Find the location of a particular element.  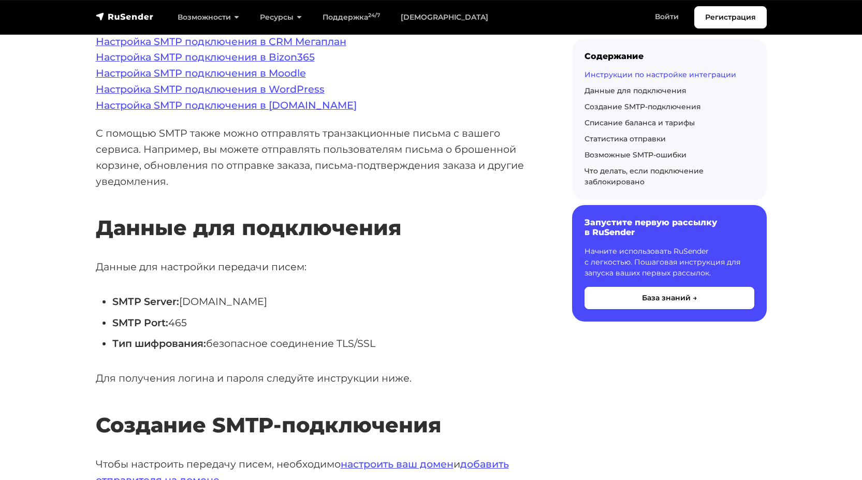

a: Регистрация is located at coordinates (730, 17).